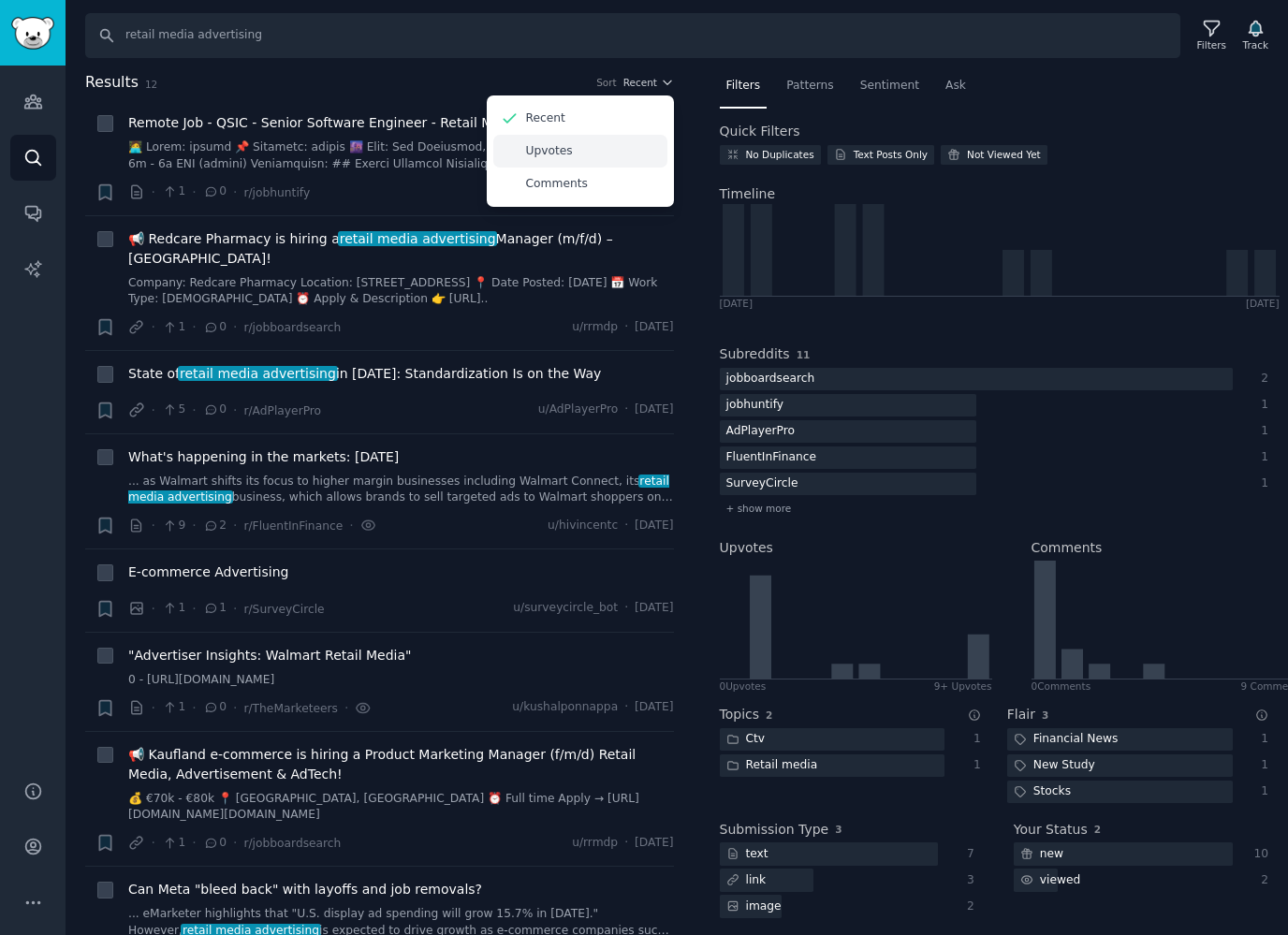 This screenshot has width=1288, height=935. Describe the element at coordinates (772, 765) in the screenshot. I see `div: Retail media` at that location.